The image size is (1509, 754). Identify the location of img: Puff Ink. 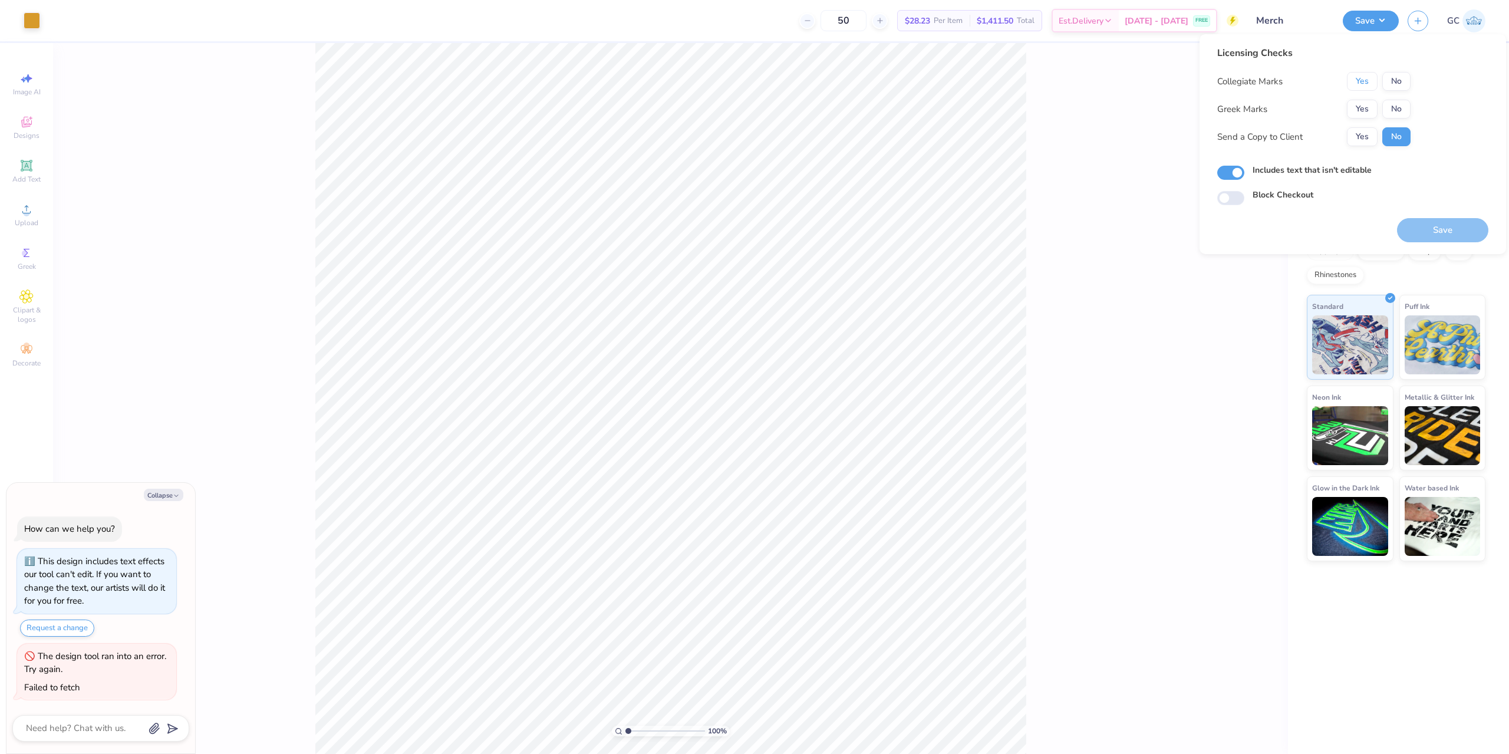
(1443, 345).